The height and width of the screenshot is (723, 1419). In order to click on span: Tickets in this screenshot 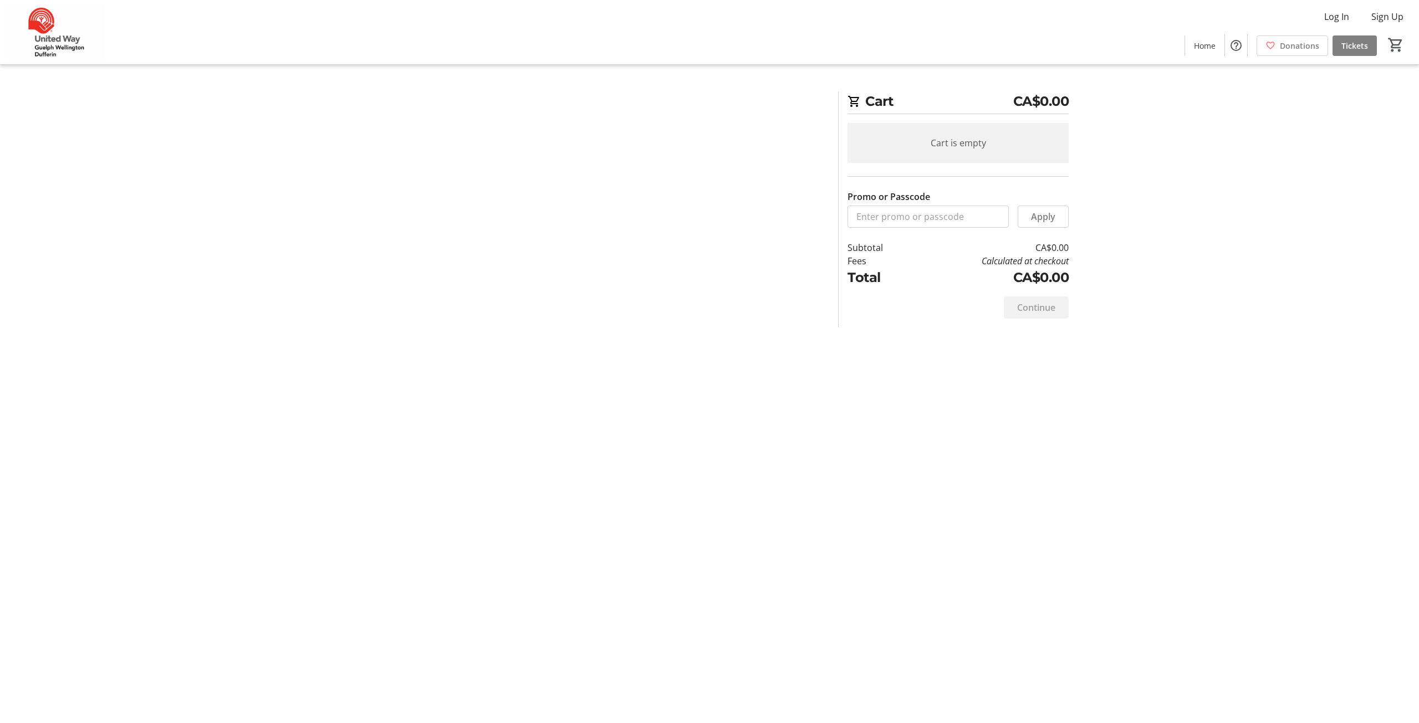, I will do `click(1355, 45)`.